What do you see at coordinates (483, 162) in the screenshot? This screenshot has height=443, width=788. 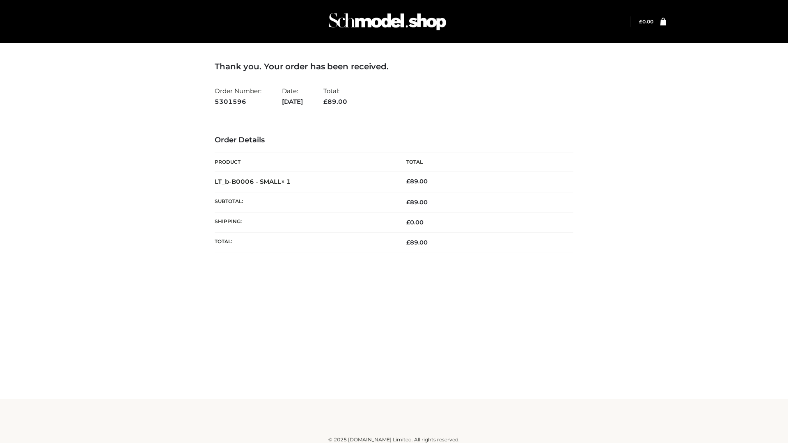 I see `th: Total` at bounding box center [483, 162].